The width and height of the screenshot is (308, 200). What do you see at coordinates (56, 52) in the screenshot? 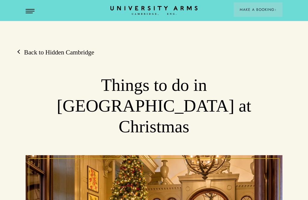
I see `a: Back to Hidden Cambridge` at bounding box center [56, 52].